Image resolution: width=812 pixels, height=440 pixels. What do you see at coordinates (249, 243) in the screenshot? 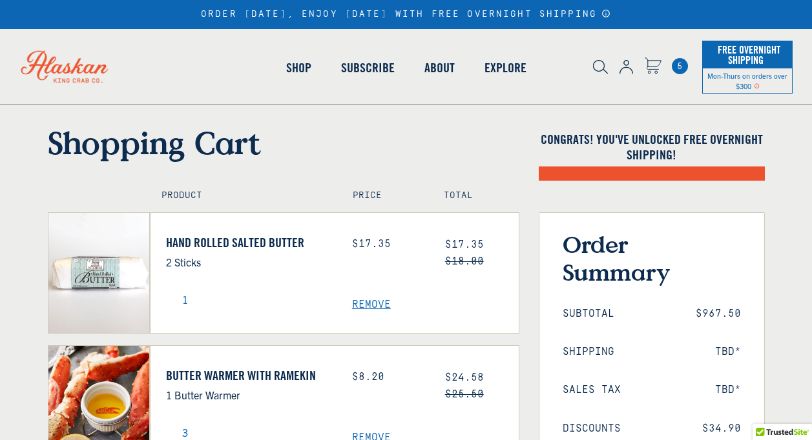
I see `a: Hand Rolled Salted Butter` at bounding box center [249, 243].